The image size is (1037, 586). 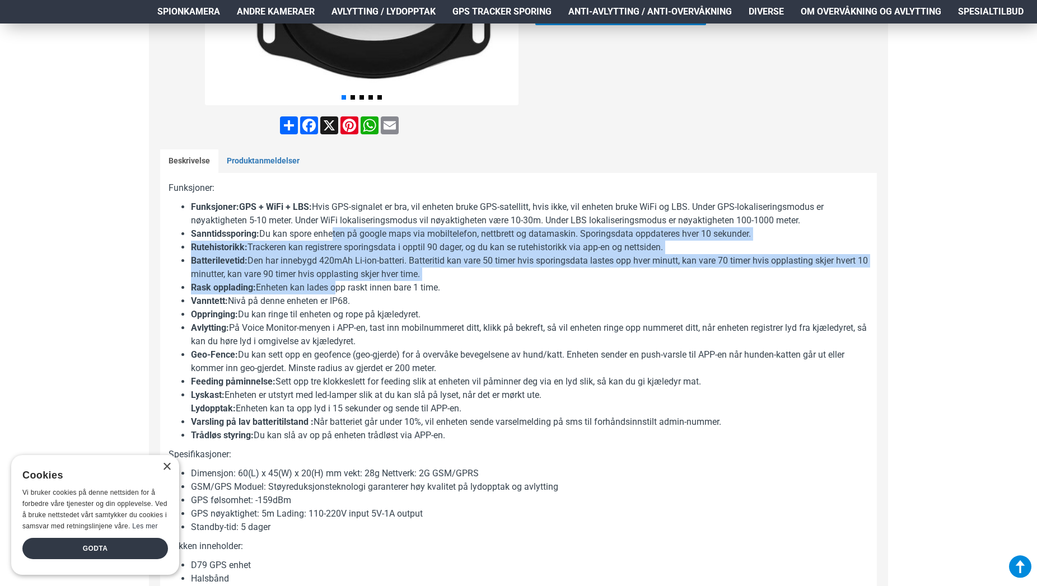 What do you see at coordinates (189, 12) in the screenshot?
I see `span: Spionkamera` at bounding box center [189, 12].